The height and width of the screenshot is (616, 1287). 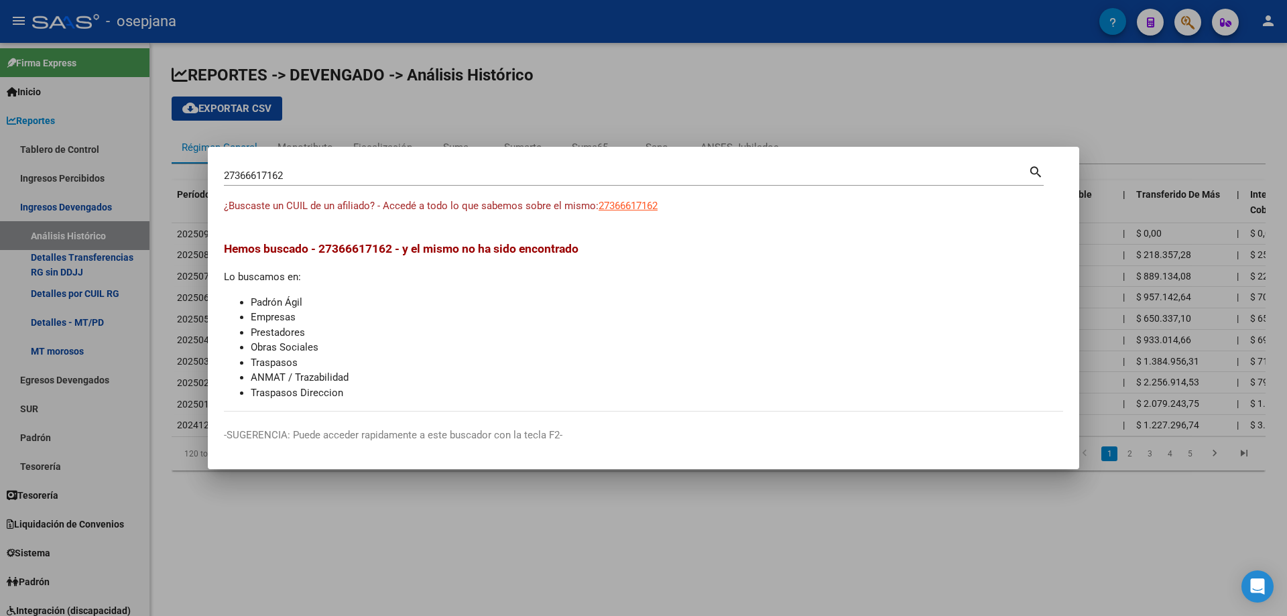 What do you see at coordinates (657, 317) in the screenshot?
I see `li: Empresas` at bounding box center [657, 317].